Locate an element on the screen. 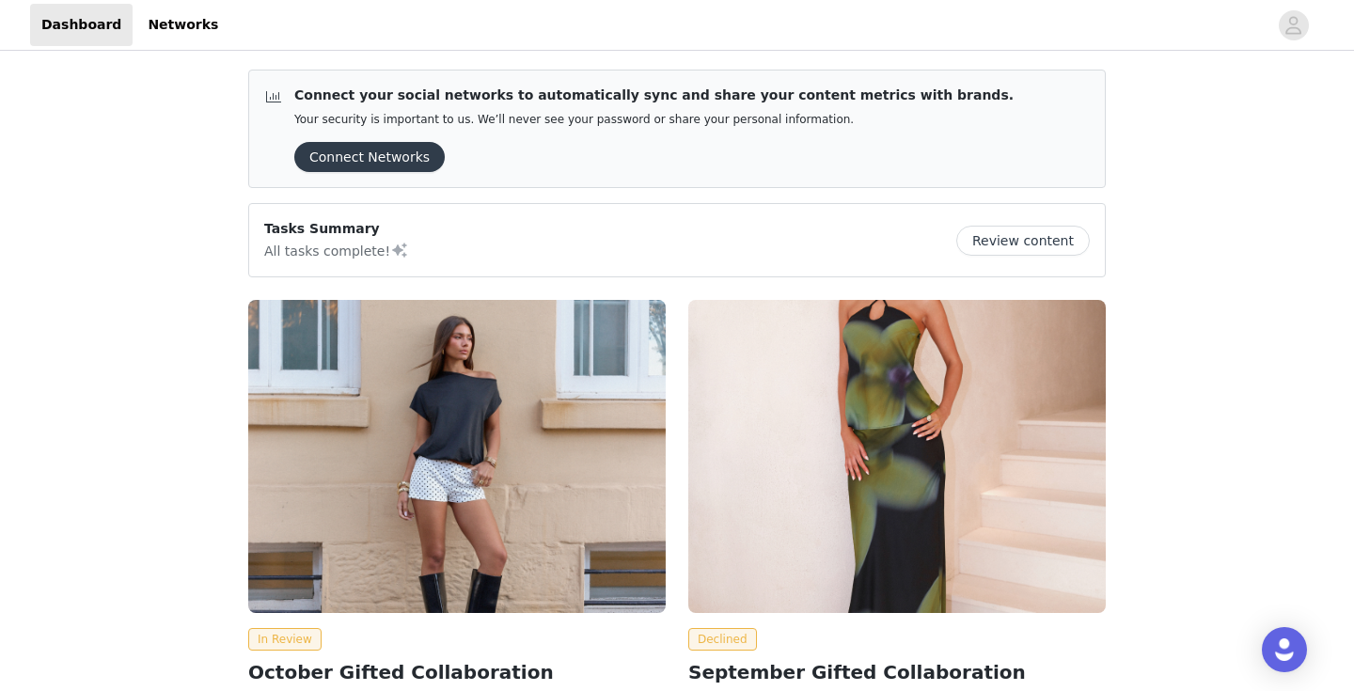 This screenshot has width=1354, height=691. button: Connect Networks is located at coordinates (370, 157).